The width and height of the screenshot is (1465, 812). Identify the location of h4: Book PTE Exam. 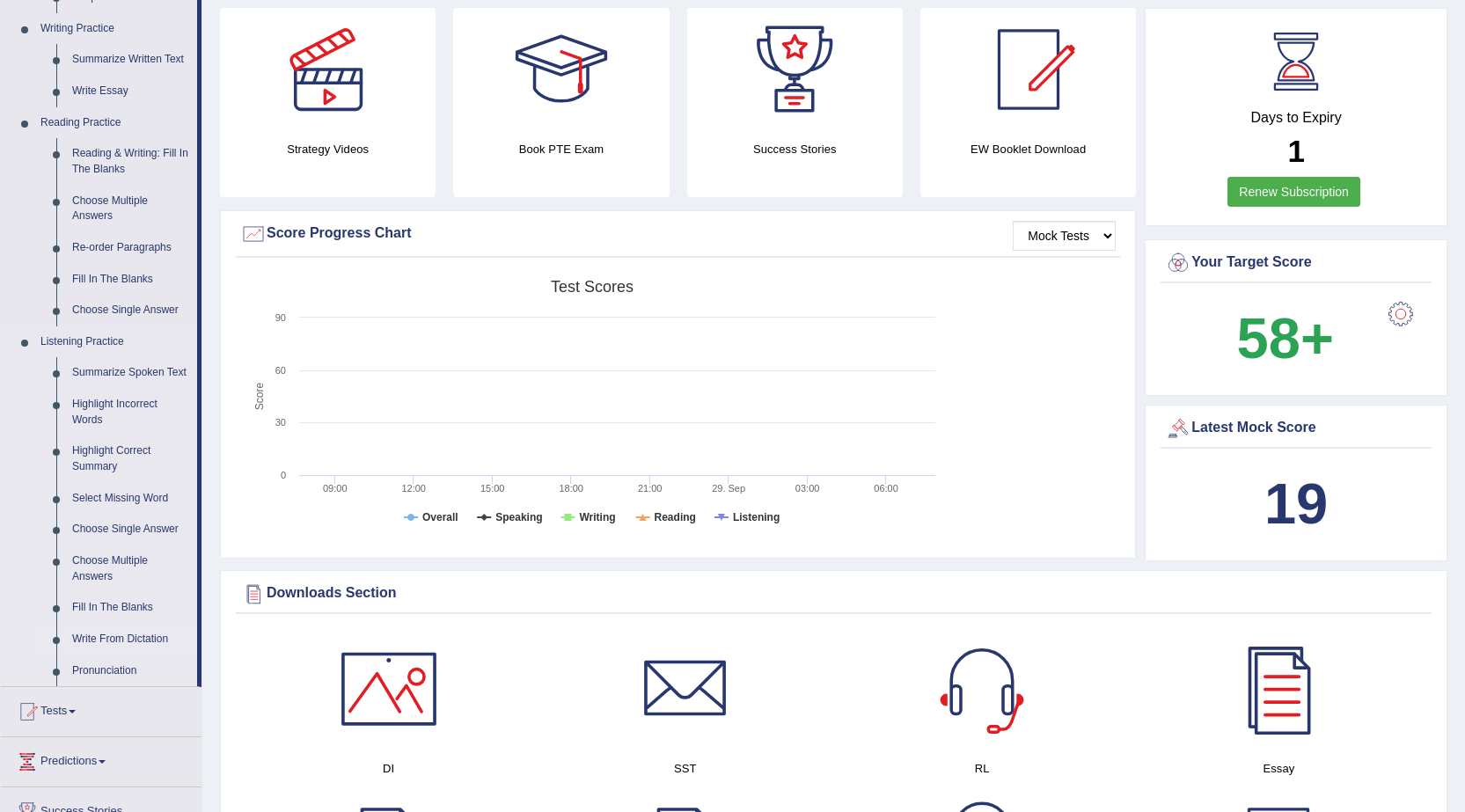
(560, 149).